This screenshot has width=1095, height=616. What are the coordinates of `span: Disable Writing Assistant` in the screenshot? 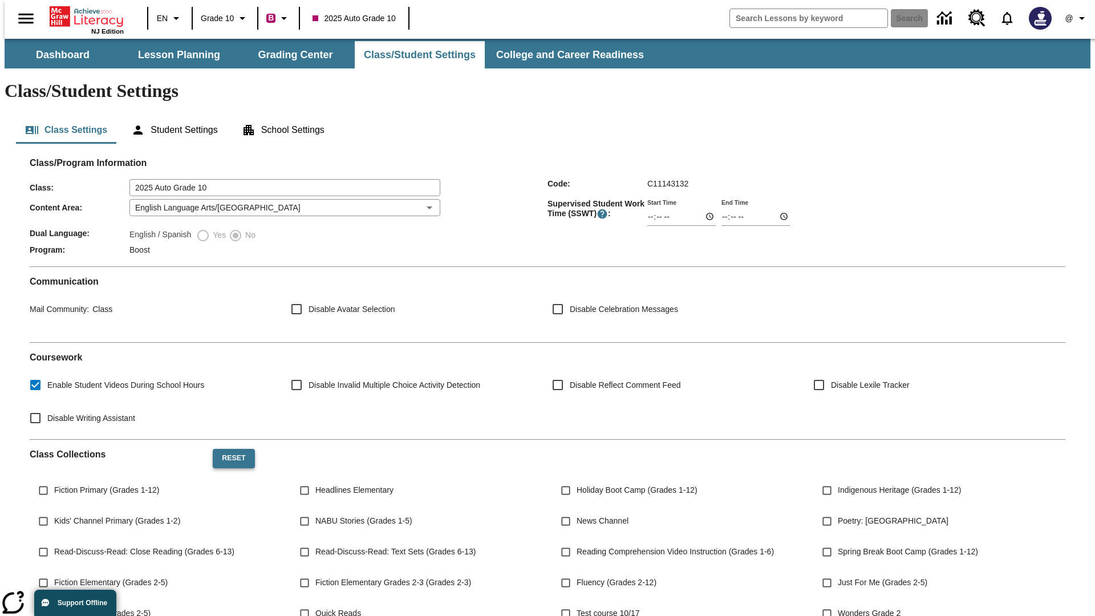 It's located at (91, 418).